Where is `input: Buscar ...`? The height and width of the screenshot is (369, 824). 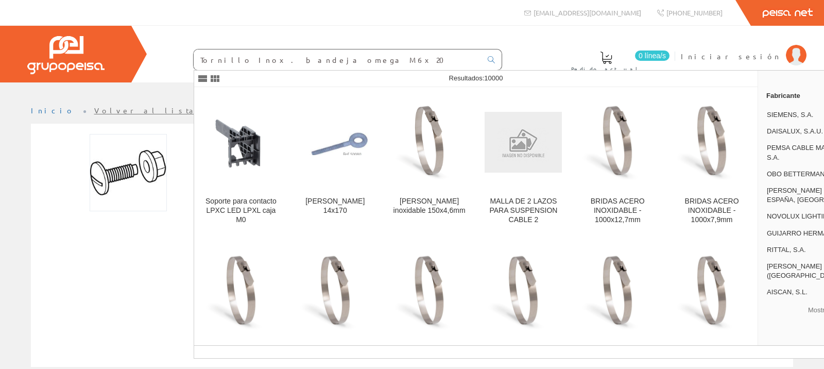
input: Buscar ... is located at coordinates (338, 60).